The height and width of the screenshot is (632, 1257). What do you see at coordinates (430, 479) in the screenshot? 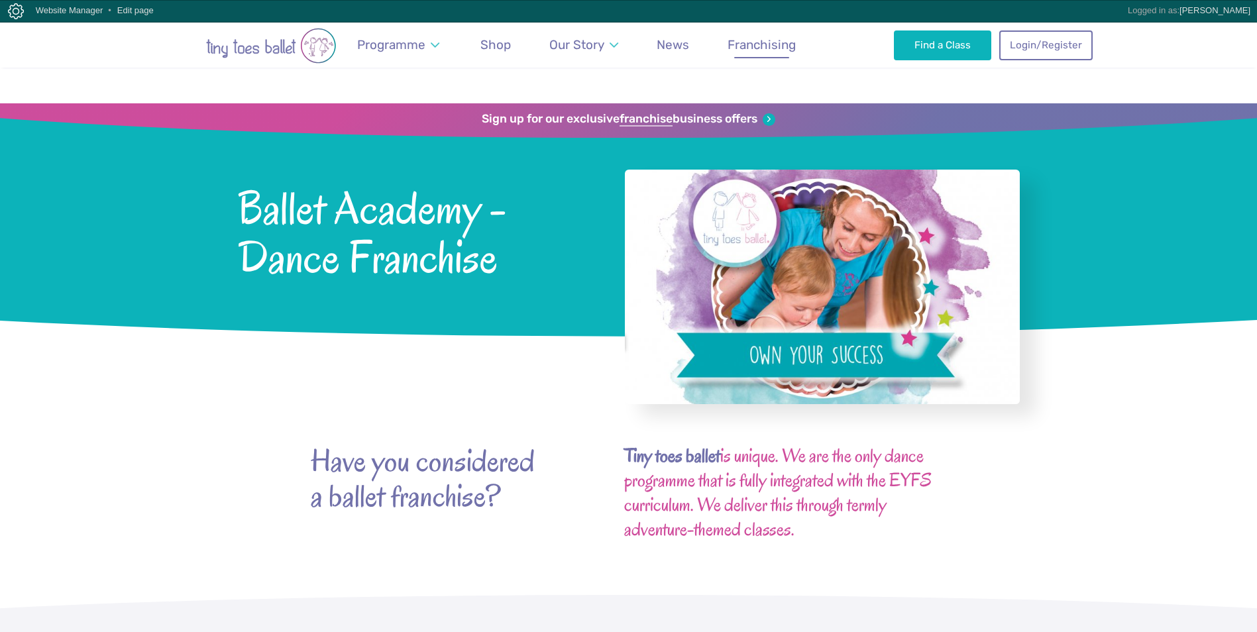
I see `strong: Have you considered a ballet franchise?` at bounding box center [430, 479].